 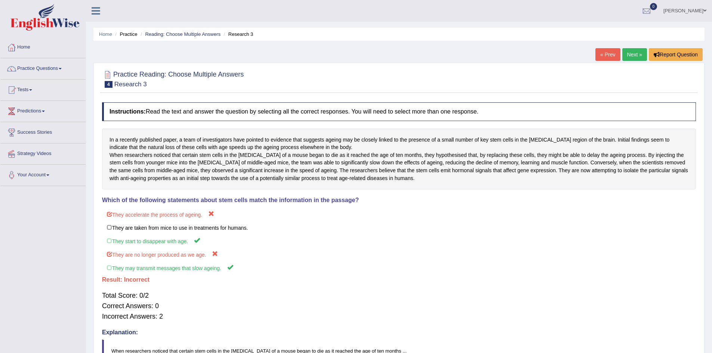 I want to click on a: Next », so click(x=635, y=55).